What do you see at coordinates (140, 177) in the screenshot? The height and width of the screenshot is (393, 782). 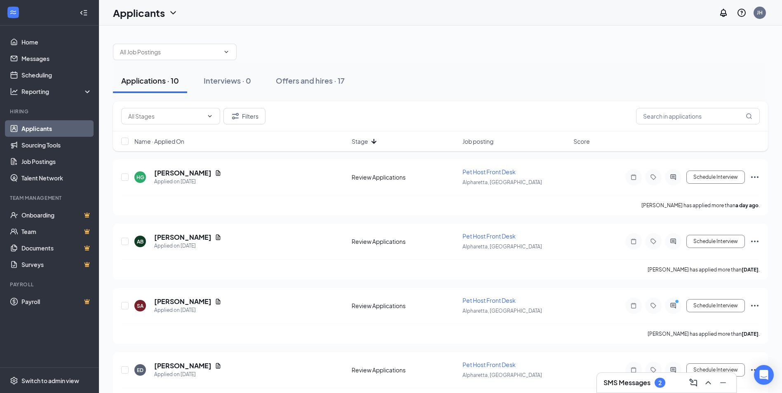 I see `div: HG` at bounding box center [140, 177].